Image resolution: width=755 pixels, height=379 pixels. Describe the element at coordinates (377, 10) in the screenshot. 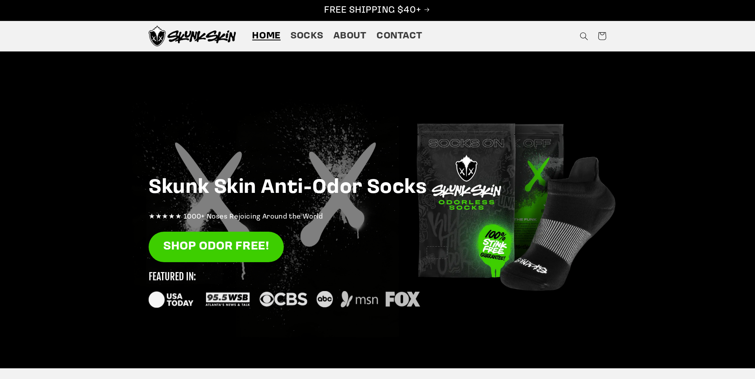

I see `p: FREE SHIPPING $40+` at that location.